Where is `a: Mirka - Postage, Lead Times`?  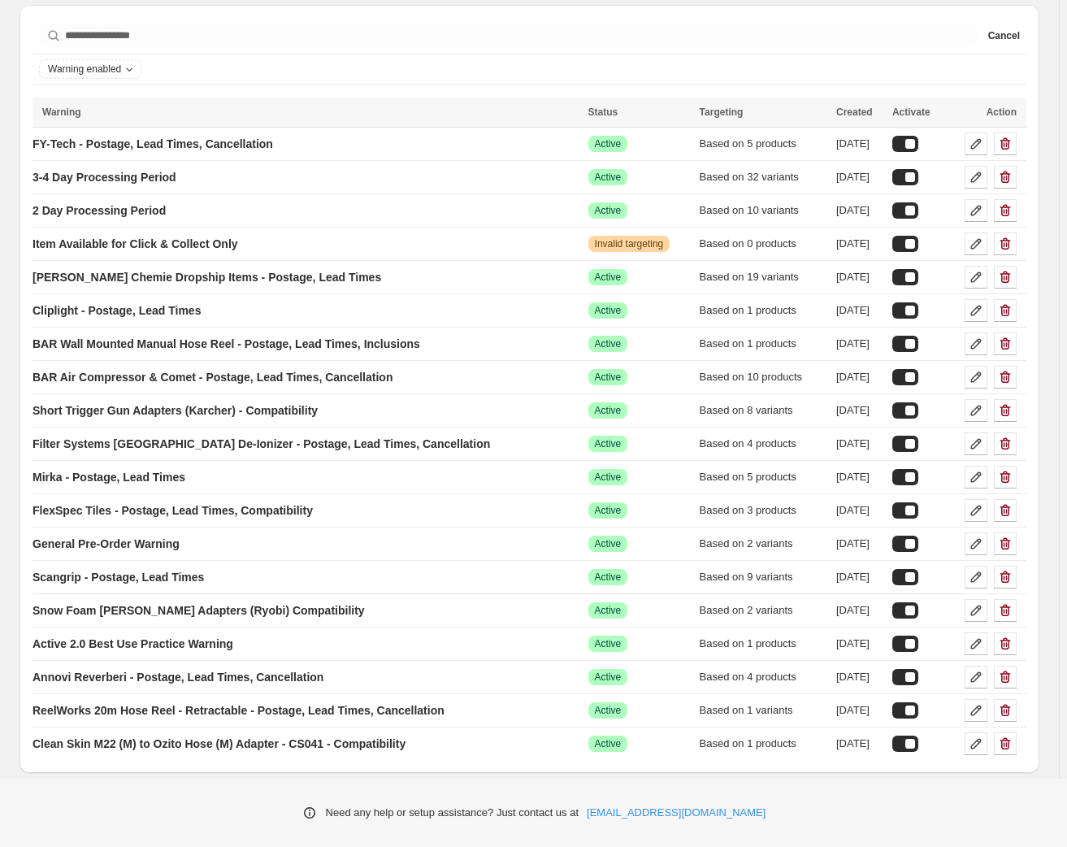 a: Mirka - Postage, Lead Times is located at coordinates (109, 477).